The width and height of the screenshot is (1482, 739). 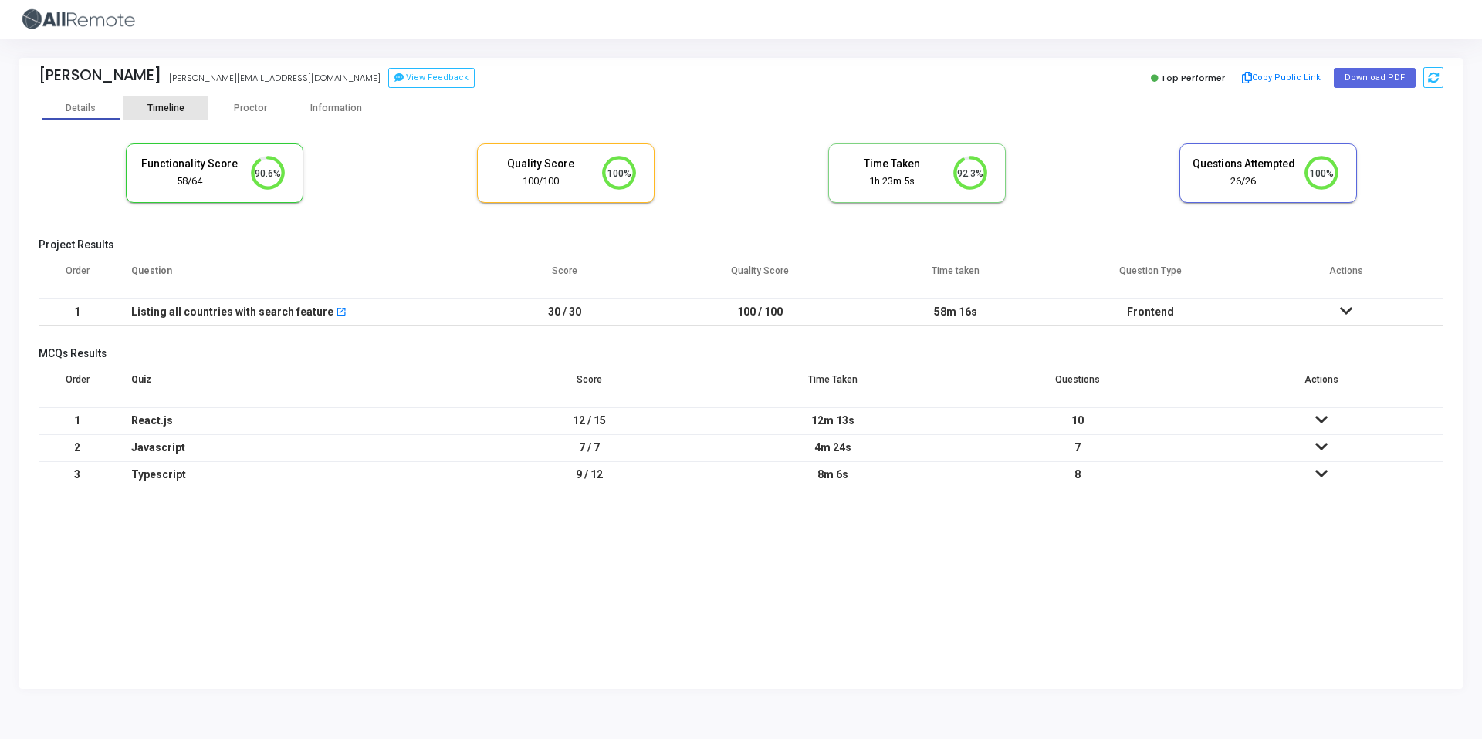 What do you see at coordinates (833, 475) in the screenshot?
I see `div: 8m 6s` at bounding box center [833, 475].